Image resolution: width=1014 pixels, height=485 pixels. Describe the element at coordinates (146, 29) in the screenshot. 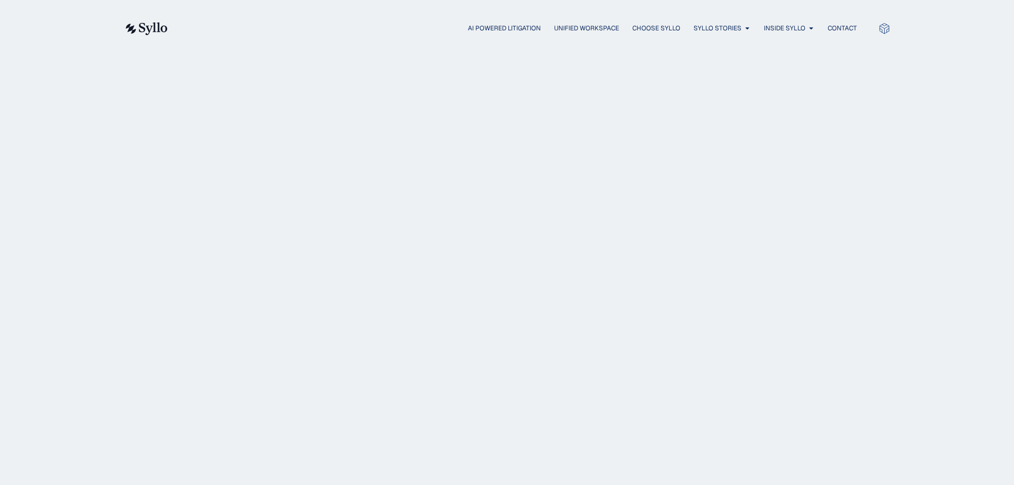

I see `img: syllo` at that location.